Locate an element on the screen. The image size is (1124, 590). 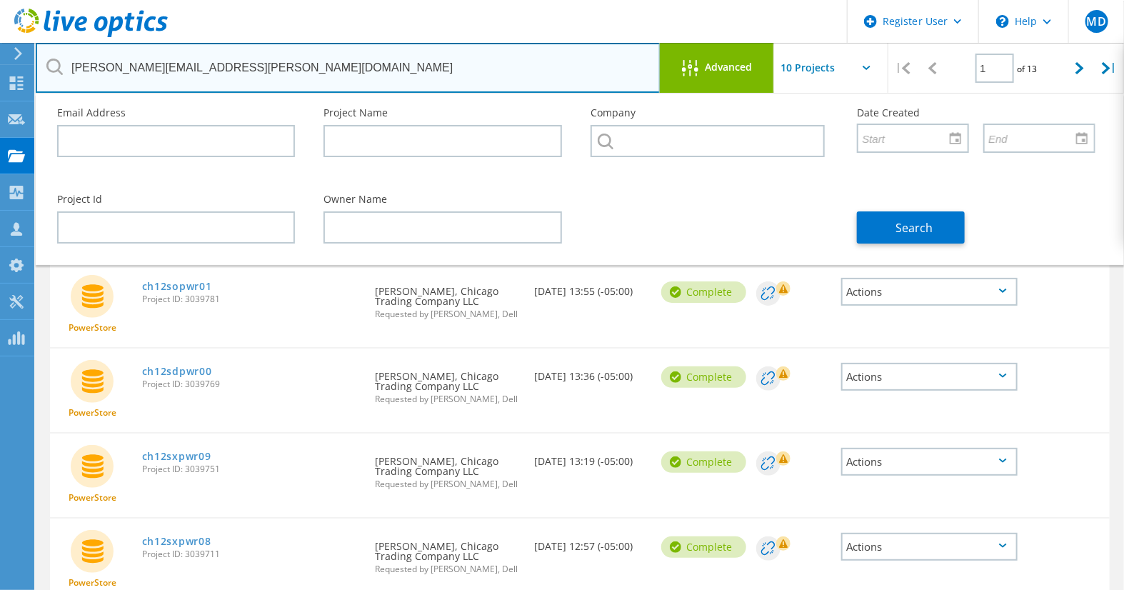
a: ch12sopwr01 is located at coordinates (177, 286).